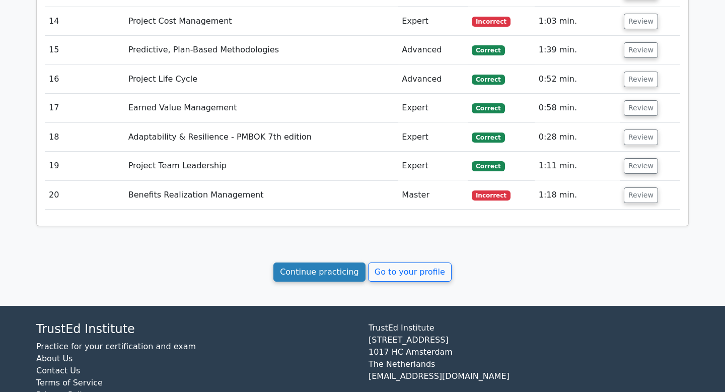 The image size is (725, 392). What do you see at coordinates (577, 21) in the screenshot?
I see `td: 1:03 min.` at bounding box center [577, 21].